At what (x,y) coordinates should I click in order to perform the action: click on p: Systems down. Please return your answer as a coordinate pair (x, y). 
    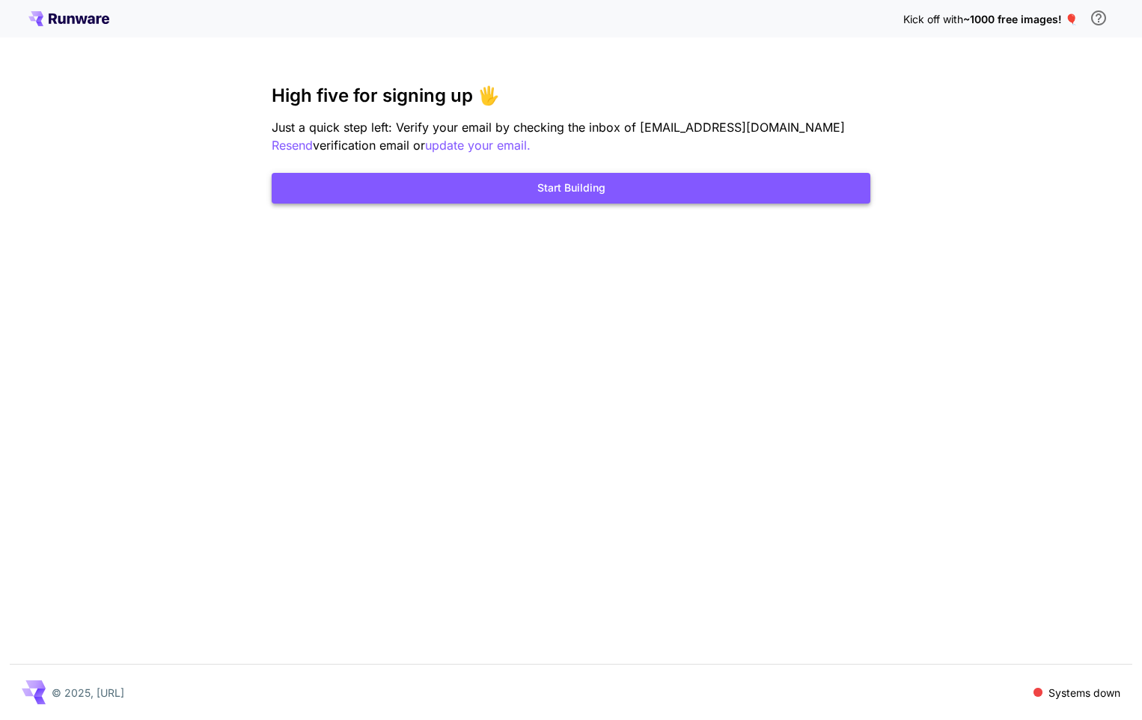
    Looking at the image, I should click on (1085, 692).